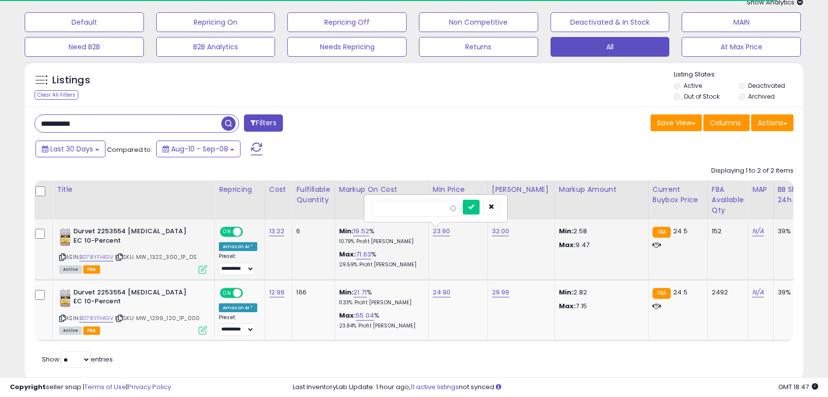  What do you see at coordinates (216, 47) in the screenshot?
I see `button: B2B Analytics` at bounding box center [216, 47].